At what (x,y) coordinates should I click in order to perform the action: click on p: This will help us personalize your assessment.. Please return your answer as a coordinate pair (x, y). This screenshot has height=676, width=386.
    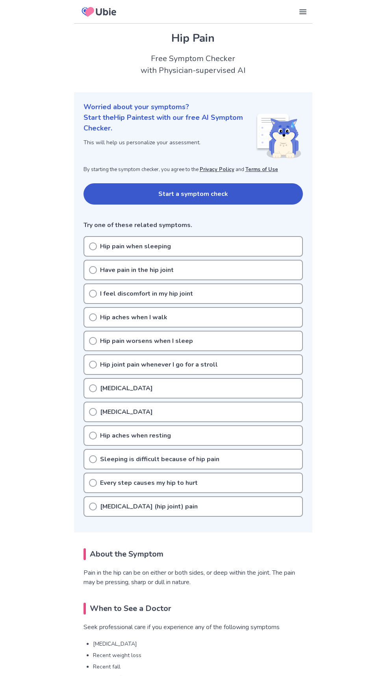
    Looking at the image, I should click on (169, 142).